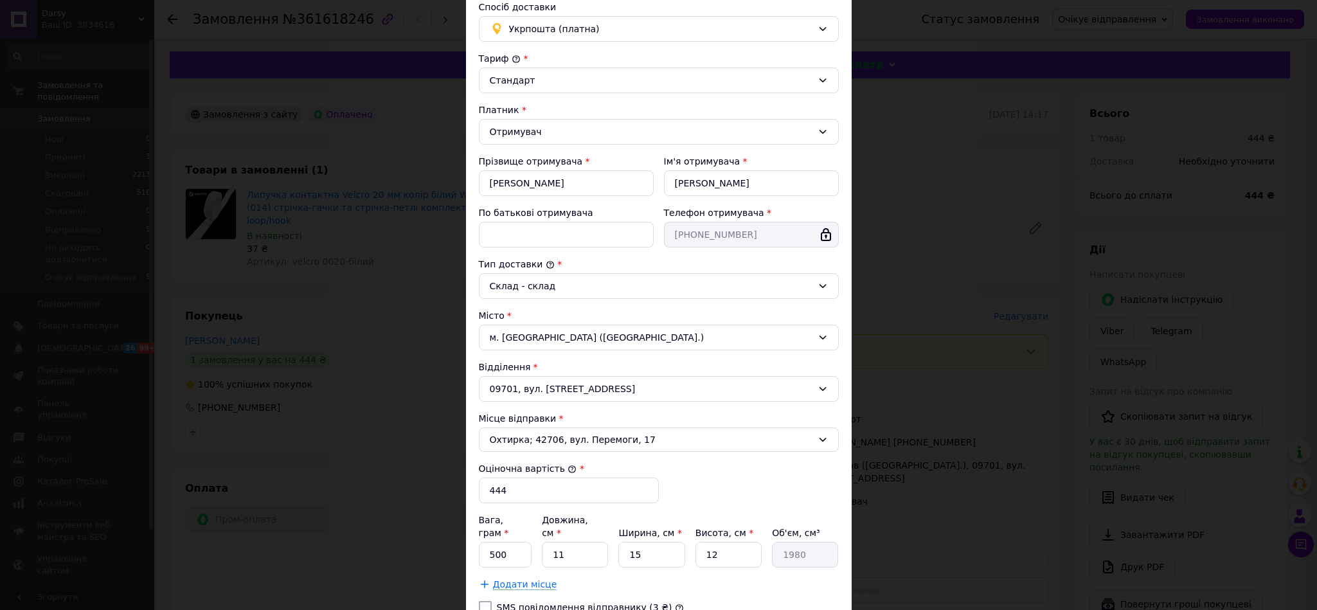 This screenshot has width=1317, height=610. Describe the element at coordinates (650, 533) in the screenshot. I see `label: Ширина, см` at that location.